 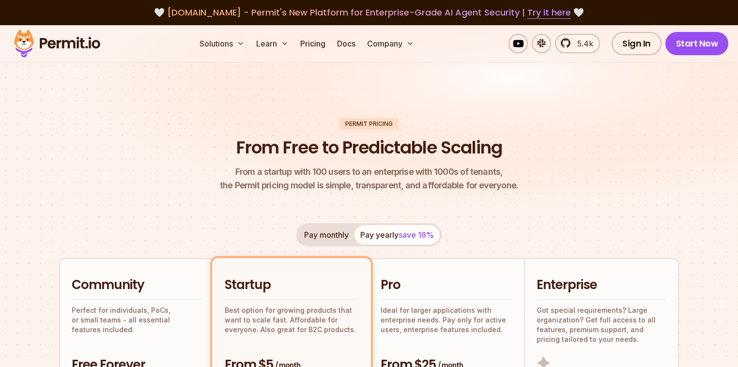 What do you see at coordinates (222, 44) in the screenshot?
I see `button: Solutions` at bounding box center [222, 44].